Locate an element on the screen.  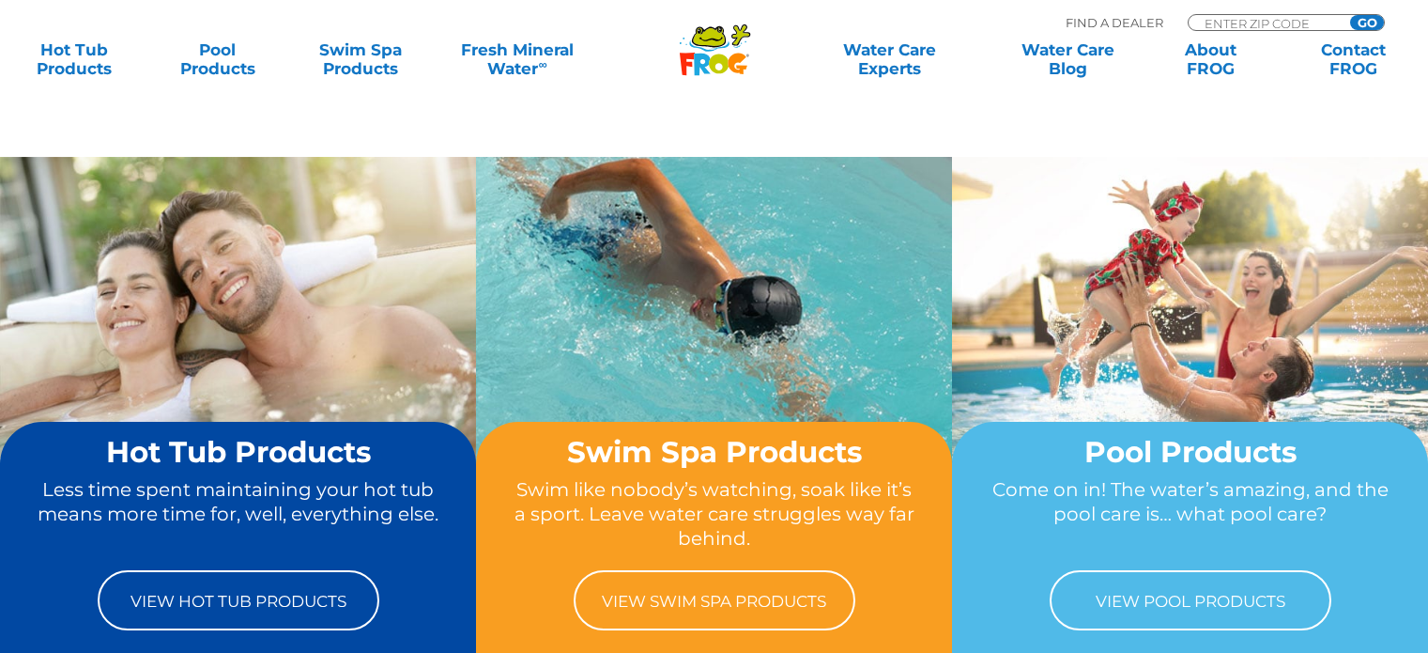
input: GO is located at coordinates (1367, 23).